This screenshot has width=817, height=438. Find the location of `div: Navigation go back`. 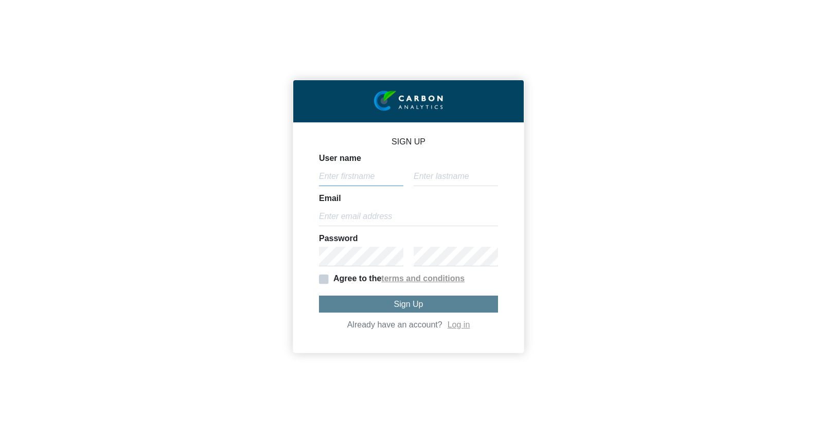

div: Navigation go back is located at coordinates (19, 64).